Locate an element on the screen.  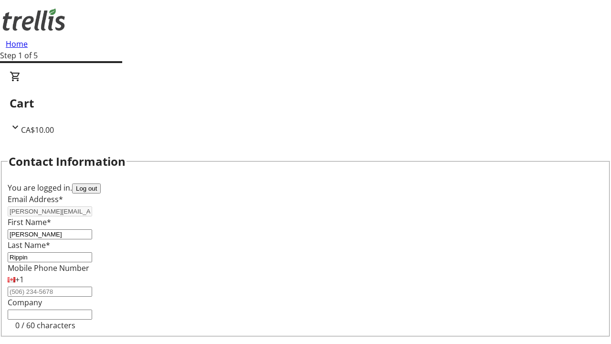
tr-character-limit: 0 / 60 characters is located at coordinates (45, 325).